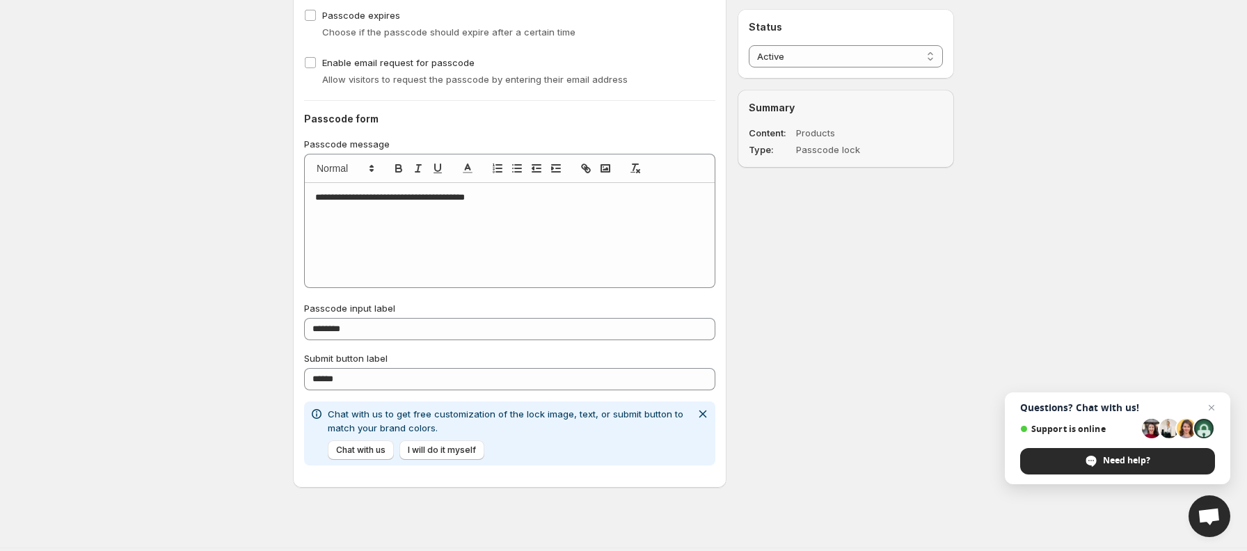 Image resolution: width=1247 pixels, height=551 pixels. Describe the element at coordinates (509, 144) in the screenshot. I see `p: Passcode message` at that location.